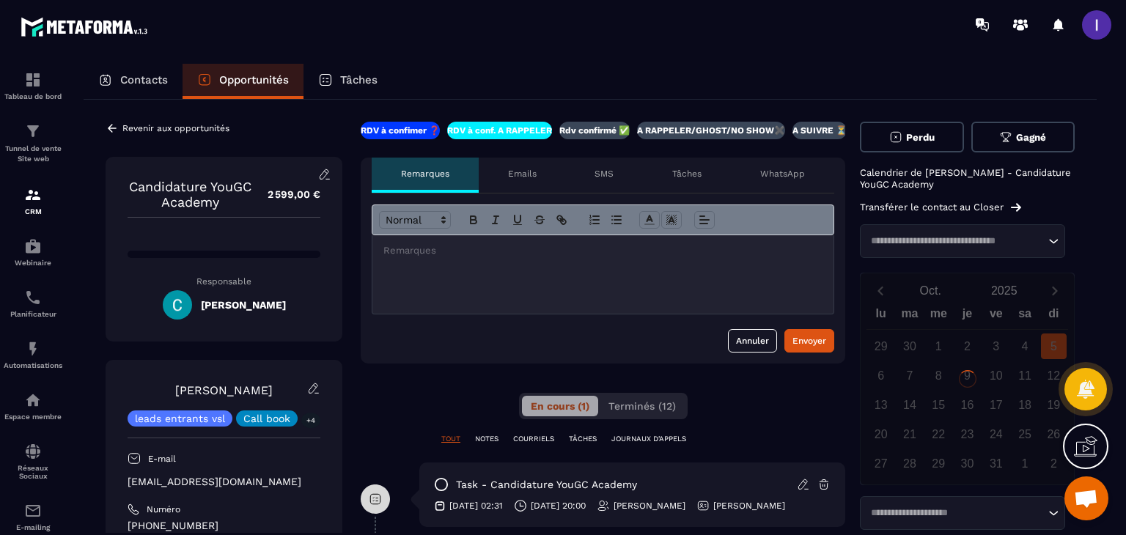 This screenshot has height=535, width=1126. What do you see at coordinates (224, 281) in the screenshot?
I see `p: Responsable` at bounding box center [224, 281].